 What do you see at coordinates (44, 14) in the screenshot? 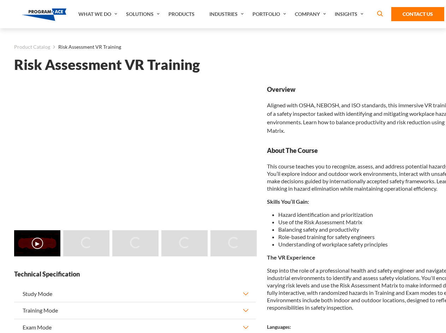
I see `img: Program-Ace` at bounding box center [44, 14].